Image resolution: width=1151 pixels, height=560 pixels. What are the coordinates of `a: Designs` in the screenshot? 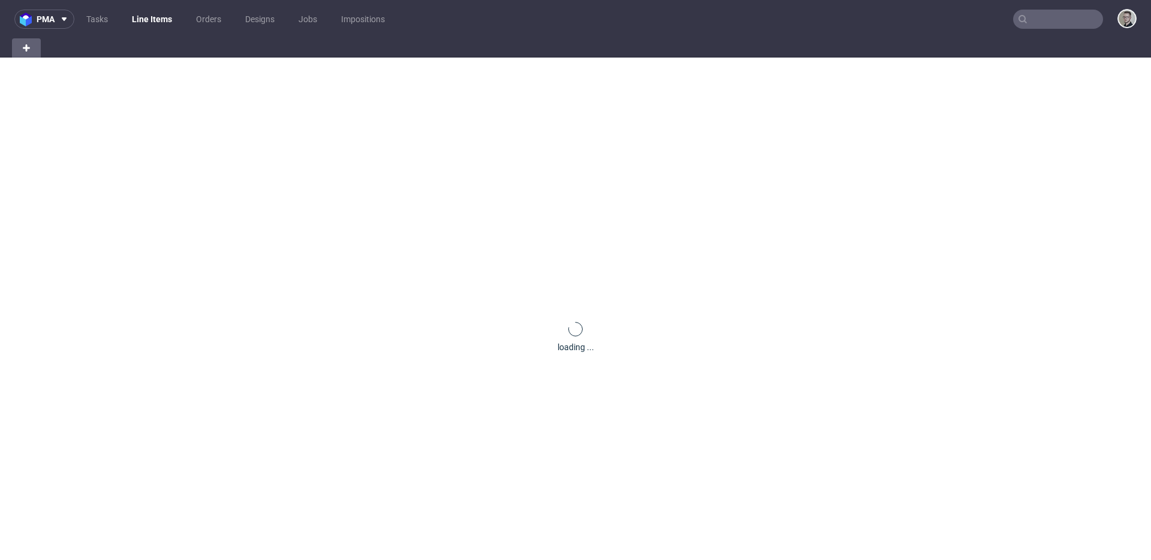 It's located at (260, 19).